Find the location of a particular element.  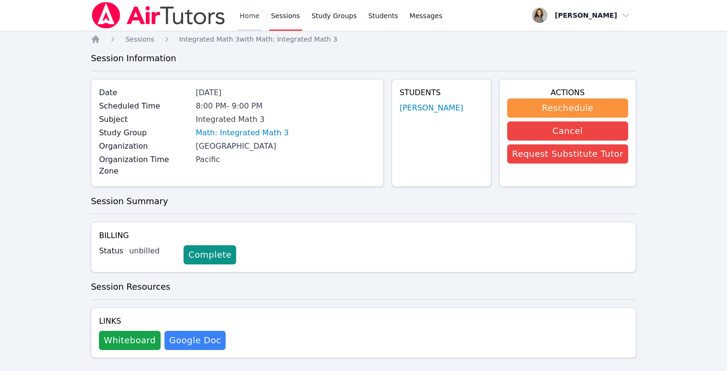

label: Organization is located at coordinates (144, 146).